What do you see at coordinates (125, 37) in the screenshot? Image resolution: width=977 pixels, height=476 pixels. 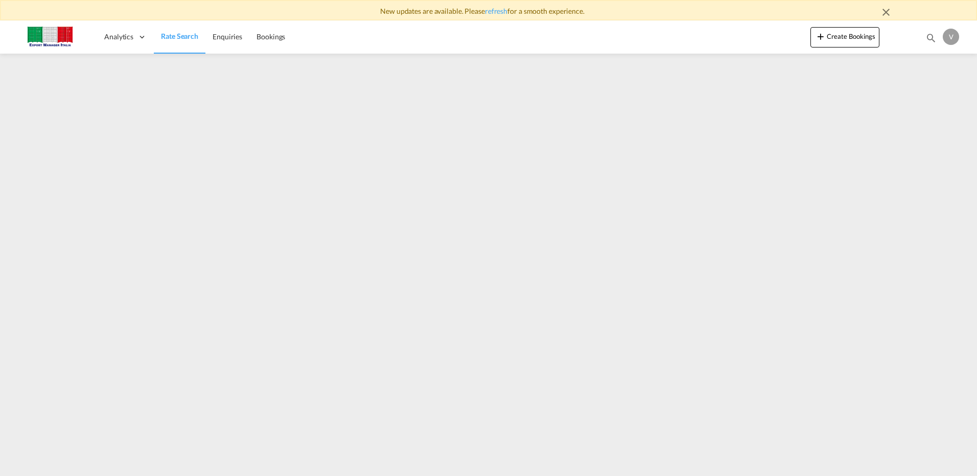 I see `div: Analytics` at bounding box center [125, 37].